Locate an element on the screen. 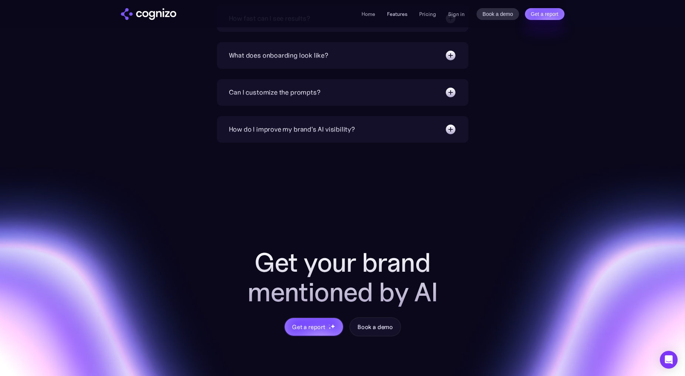 This screenshot has height=376, width=685. a: Pricing is located at coordinates (428, 14).